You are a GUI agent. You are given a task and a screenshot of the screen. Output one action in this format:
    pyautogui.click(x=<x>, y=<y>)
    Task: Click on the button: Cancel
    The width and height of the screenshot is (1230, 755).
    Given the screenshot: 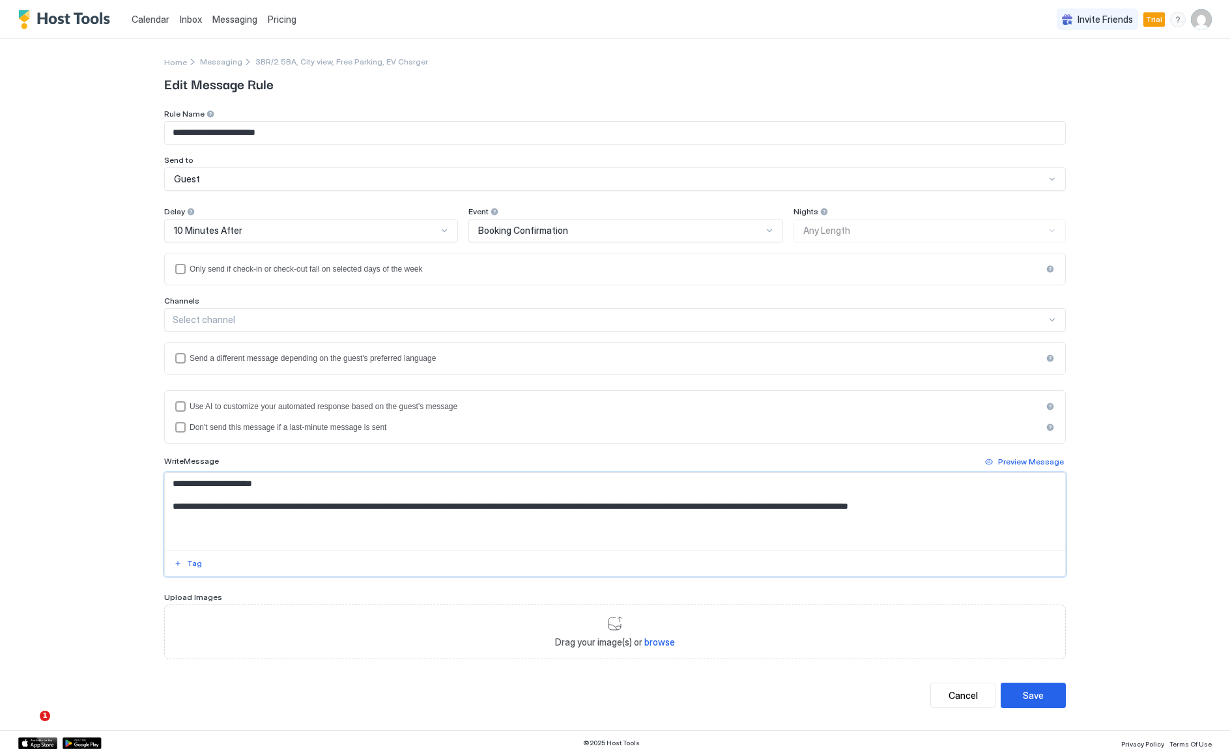 What is the action you would take?
    pyautogui.click(x=963, y=695)
    